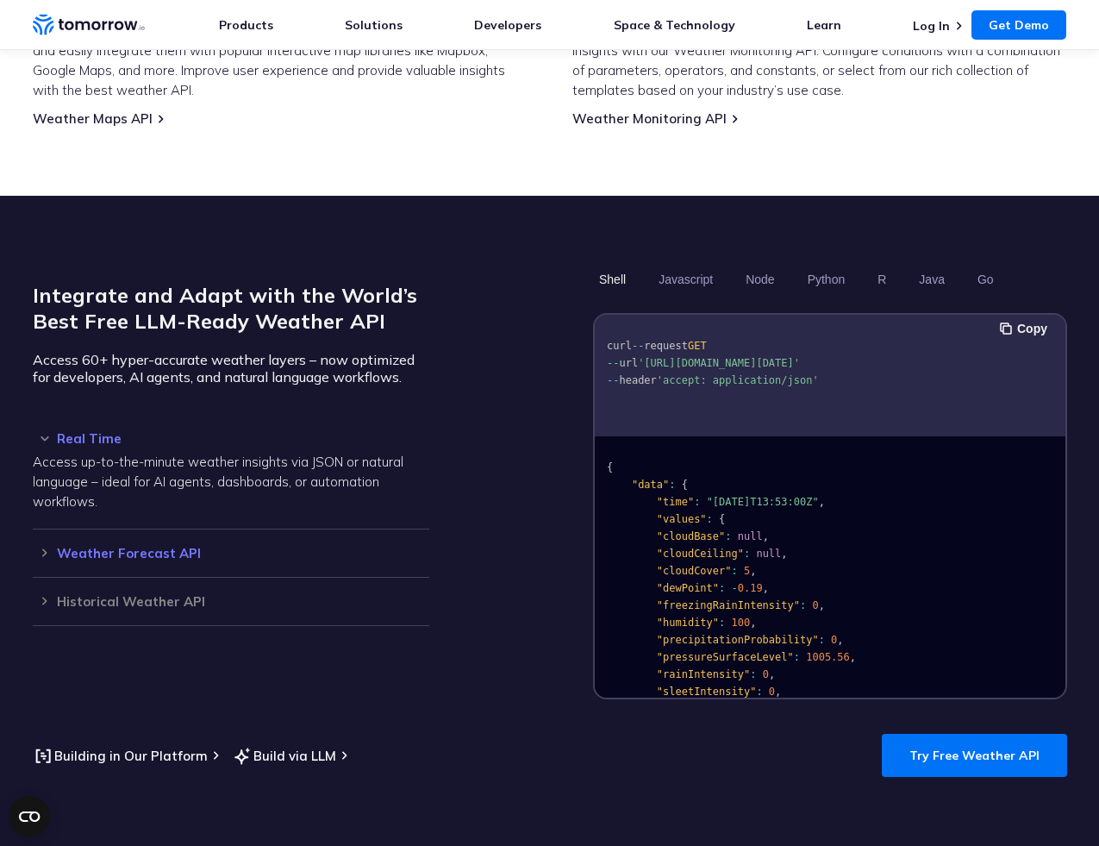 This screenshot has width=1099, height=846. Describe the element at coordinates (649, 118) in the screenshot. I see `a: Weather Monitoring API` at that location.